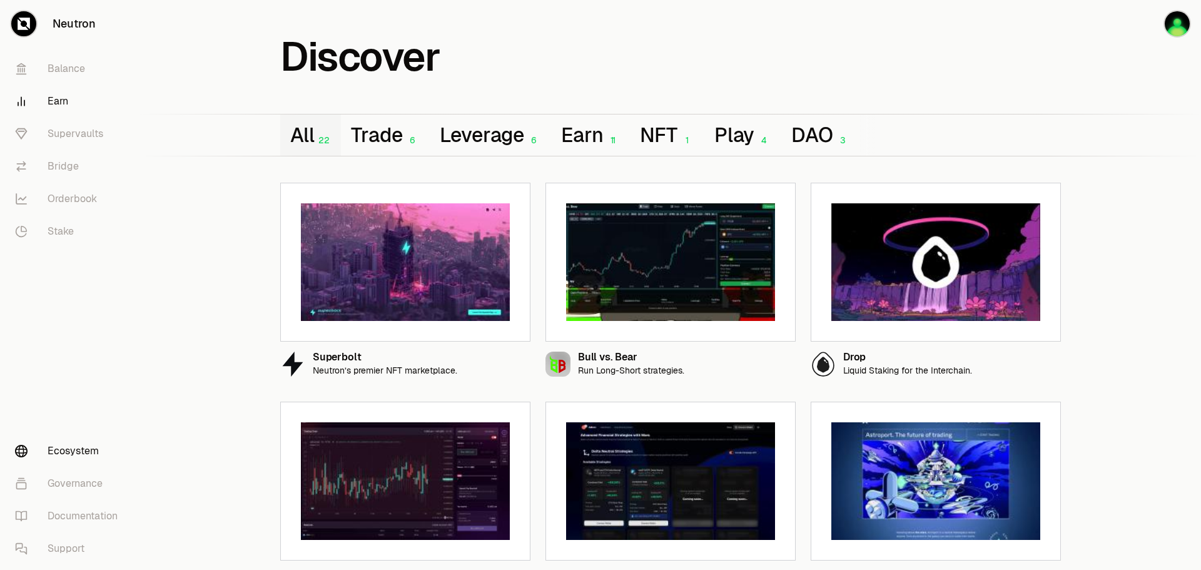 The width and height of the screenshot is (1201, 570). I want to click on a: Supervaults, so click(70, 134).